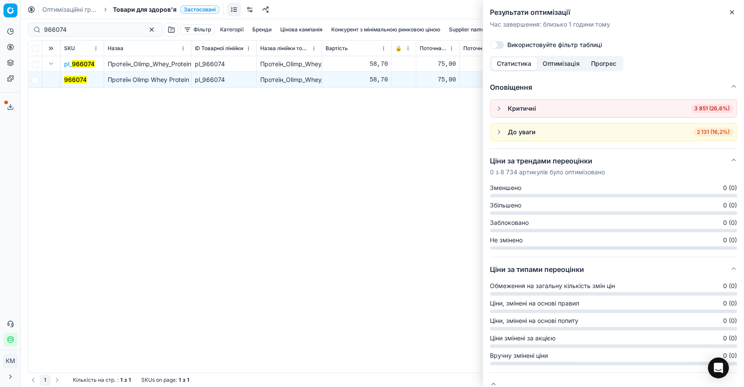 The width and height of the screenshot is (744, 387). What do you see at coordinates (75, 80) in the screenshot?
I see `button: 966074` at bounding box center [75, 80].